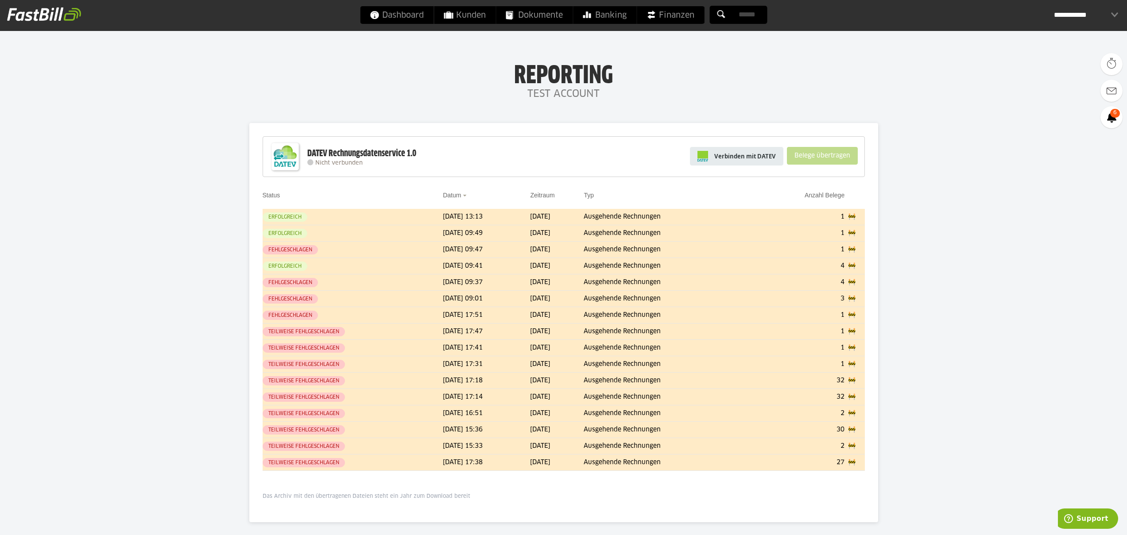 Image resolution: width=1127 pixels, height=535 pixels. Describe the element at coordinates (670, 15) in the screenshot. I see `a: Finanzen` at that location.